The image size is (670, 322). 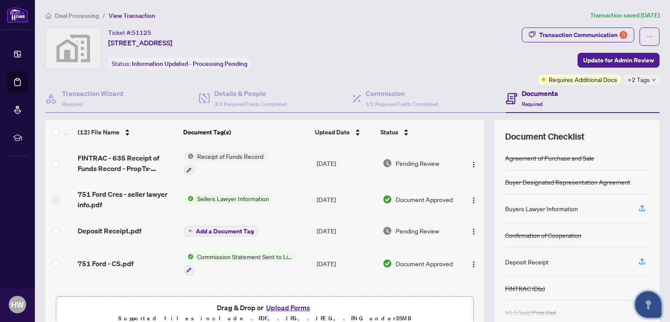 What do you see at coordinates (189, 64) in the screenshot?
I see `span: Information Updated - Processing Pending` at bounding box center [189, 64].